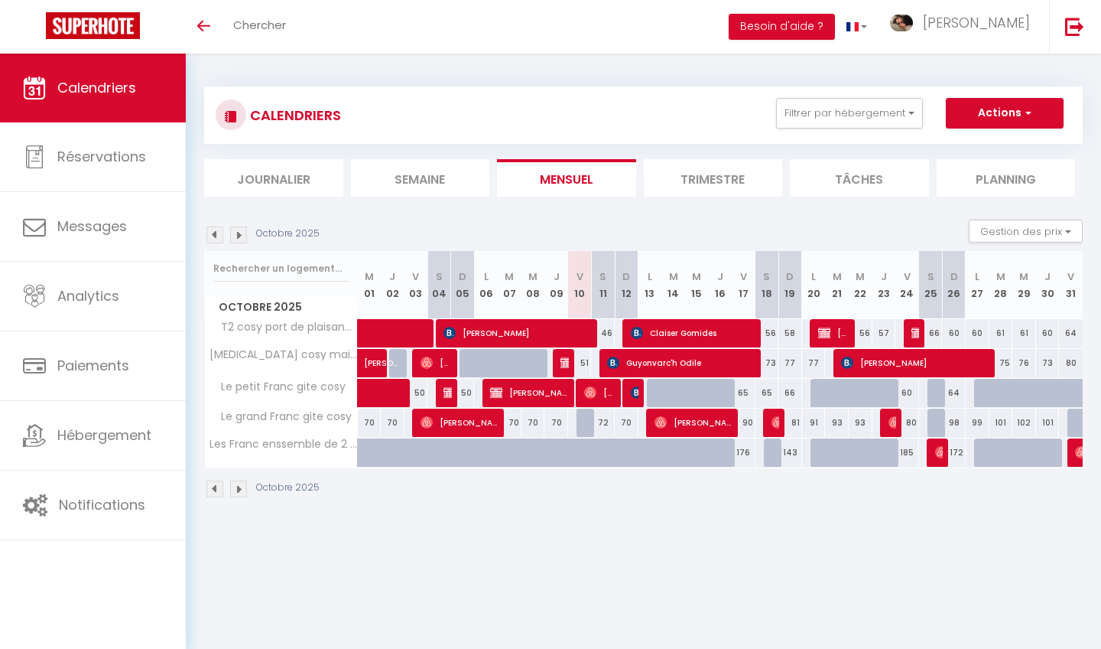 This screenshot has width=1101, height=649. Describe the element at coordinates (790, 452) in the screenshot. I see `div: 143` at that location.